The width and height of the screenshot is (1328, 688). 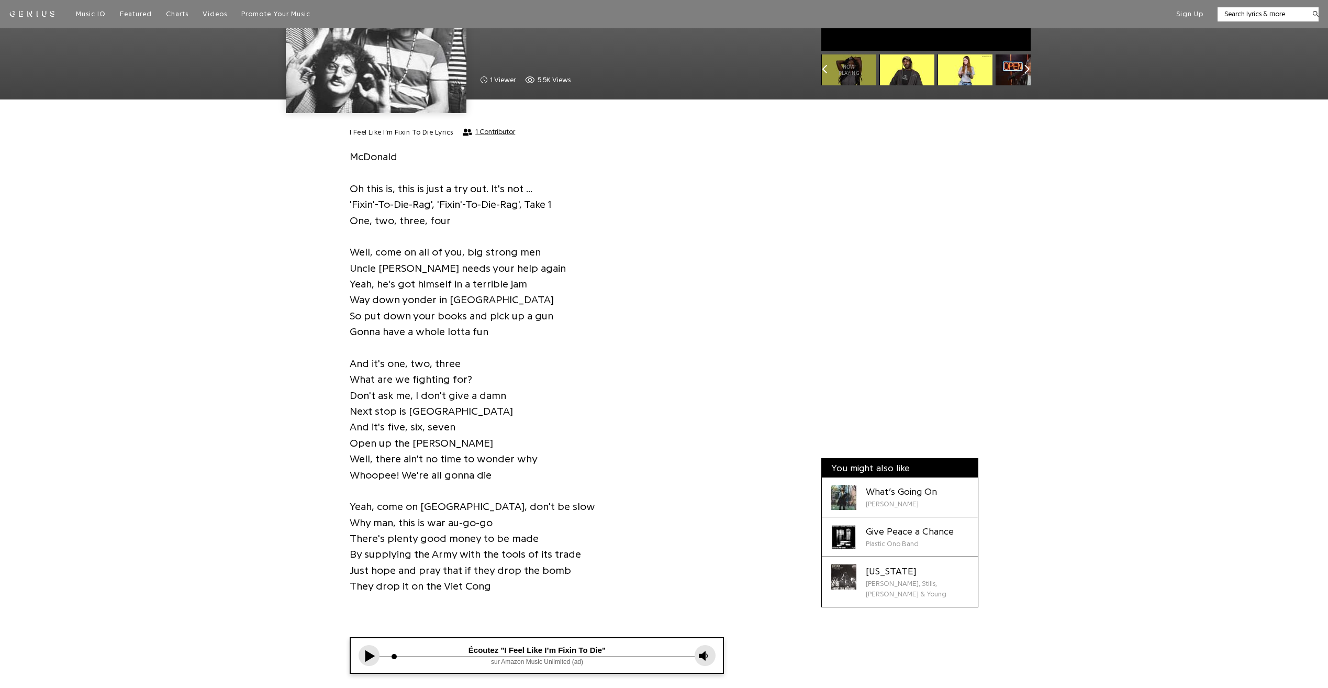 What do you see at coordinates (136, 14) in the screenshot?
I see `a: Featured` at bounding box center [136, 14].